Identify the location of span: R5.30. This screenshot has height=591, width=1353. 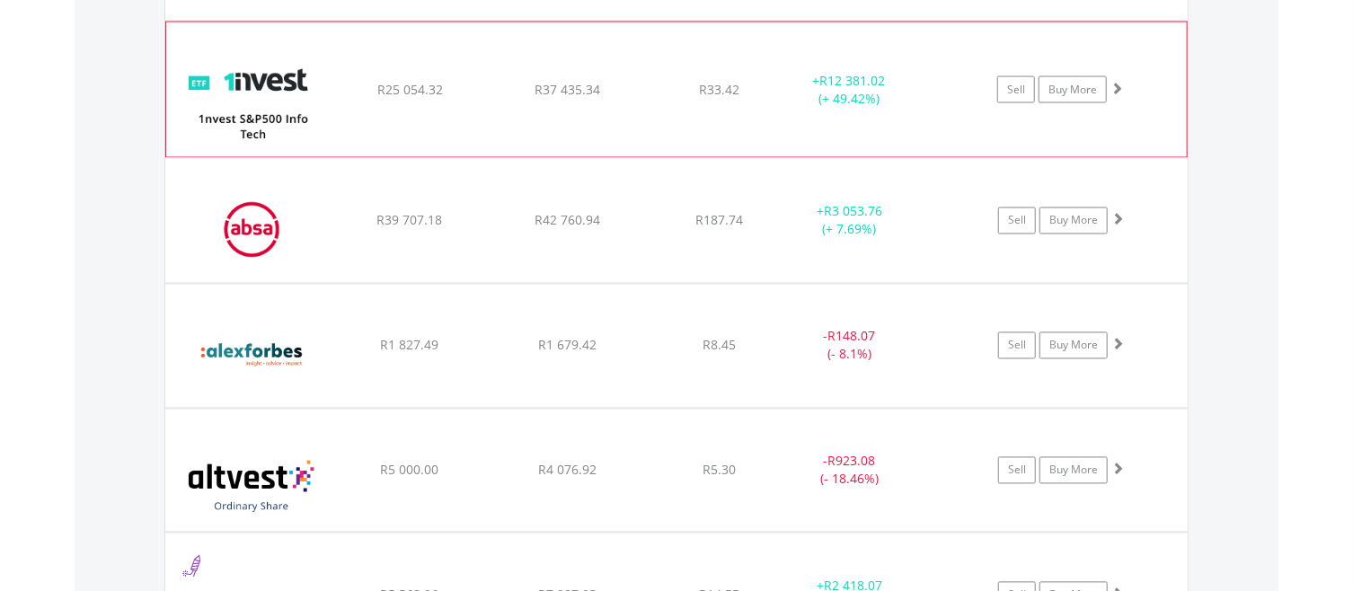
(719, 470).